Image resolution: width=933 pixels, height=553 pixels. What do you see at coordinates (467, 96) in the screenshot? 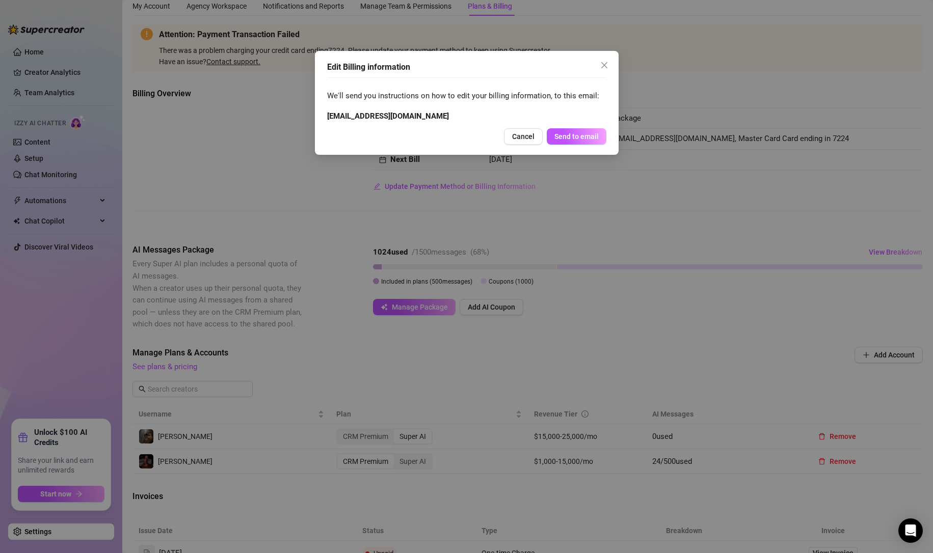
I see `span: We'll send you instructions on how to edit your billing information, to this email:` at bounding box center [467, 96].